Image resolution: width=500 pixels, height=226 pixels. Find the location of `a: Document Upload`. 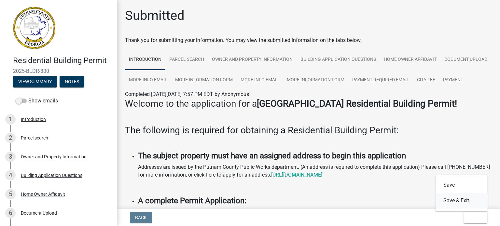

a: Document Upload is located at coordinates (466, 60).